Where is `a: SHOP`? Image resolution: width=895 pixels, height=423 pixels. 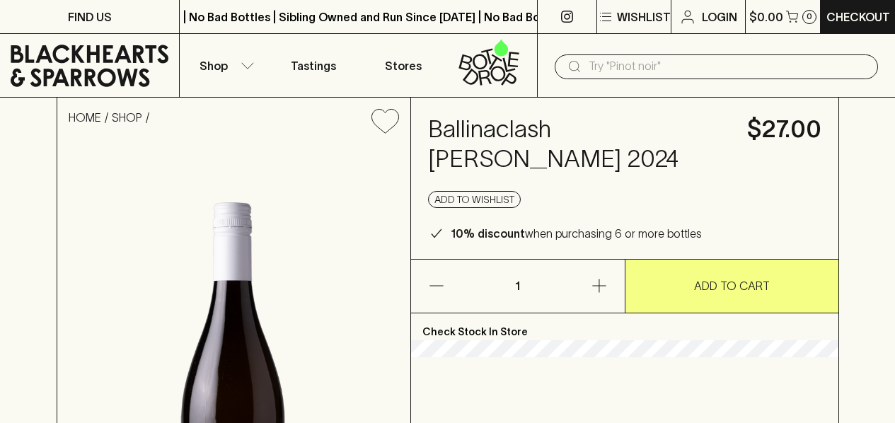 a: SHOP is located at coordinates (127, 117).